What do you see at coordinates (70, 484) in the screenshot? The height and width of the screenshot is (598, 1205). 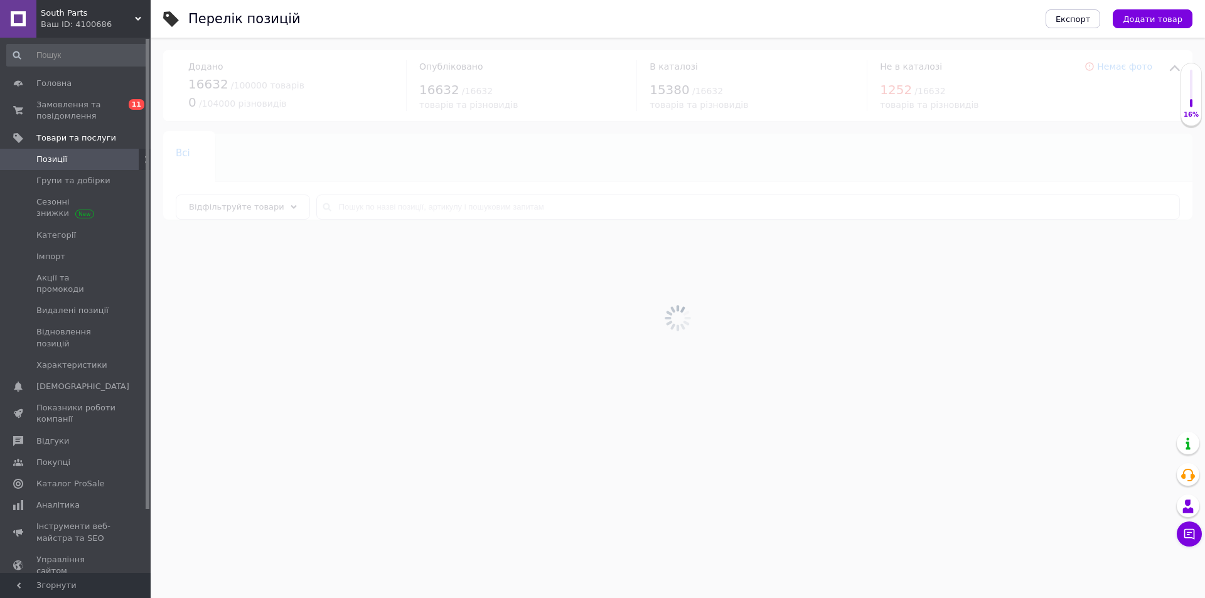 I see `span: Каталог ProSale` at bounding box center [70, 484].